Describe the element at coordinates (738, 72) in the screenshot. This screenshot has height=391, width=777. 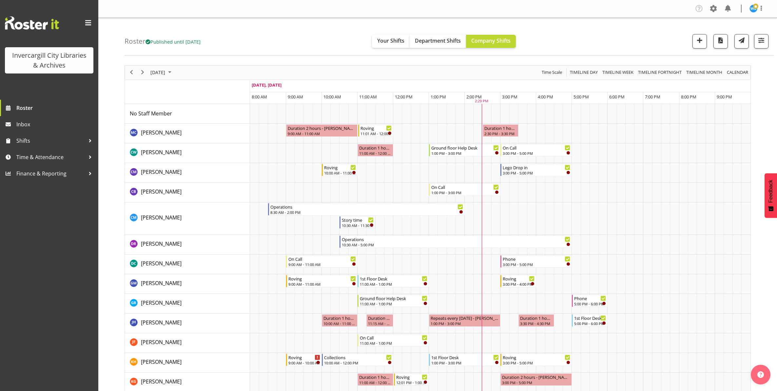
I see `button: Month` at that location.